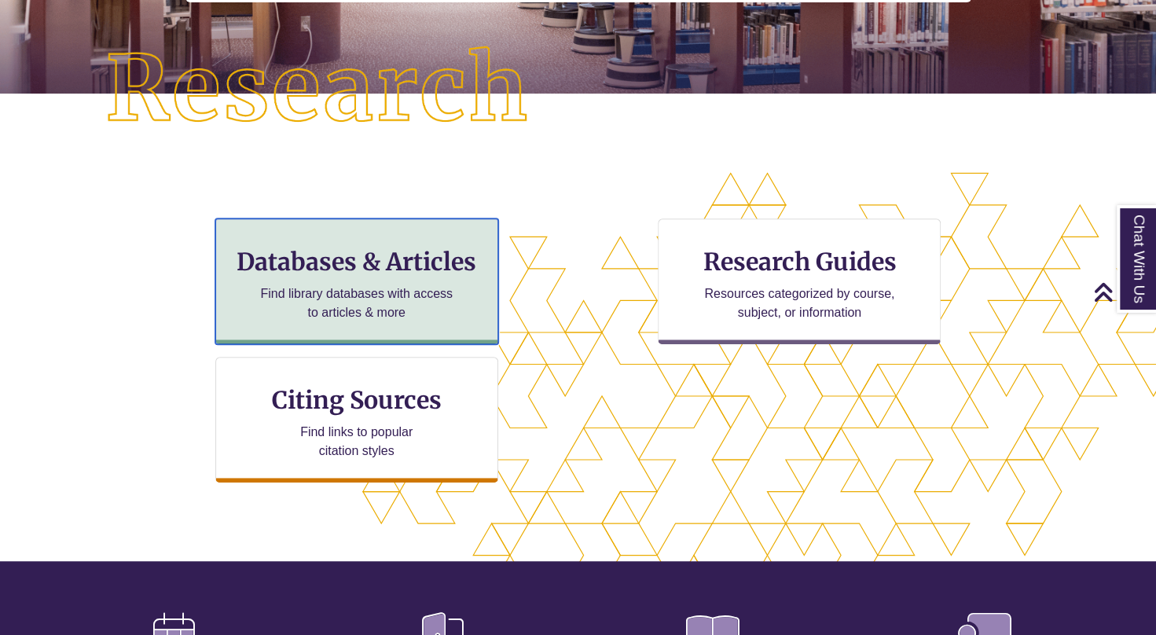 This screenshot has height=635, width=1156. I want to click on h3: Citing Sources, so click(357, 400).